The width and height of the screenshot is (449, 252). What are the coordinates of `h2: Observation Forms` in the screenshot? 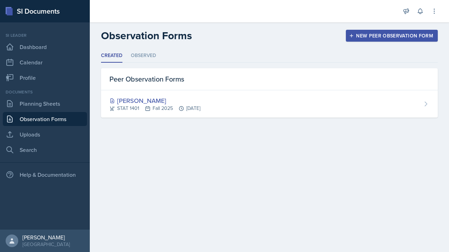 It's located at (146, 36).